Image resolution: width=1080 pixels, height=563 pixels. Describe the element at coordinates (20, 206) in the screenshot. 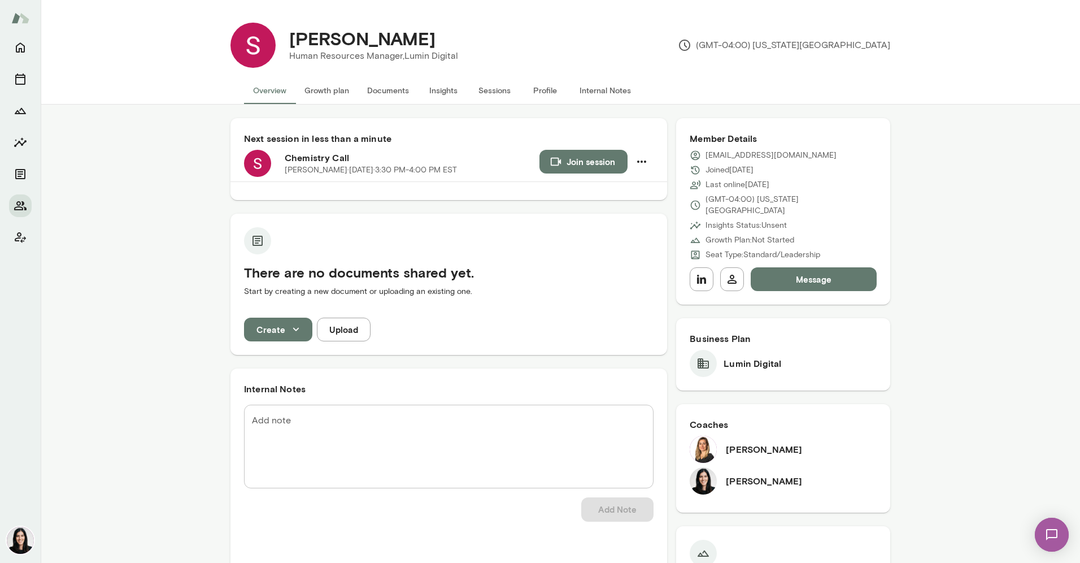

I see `button: Members` at that location.